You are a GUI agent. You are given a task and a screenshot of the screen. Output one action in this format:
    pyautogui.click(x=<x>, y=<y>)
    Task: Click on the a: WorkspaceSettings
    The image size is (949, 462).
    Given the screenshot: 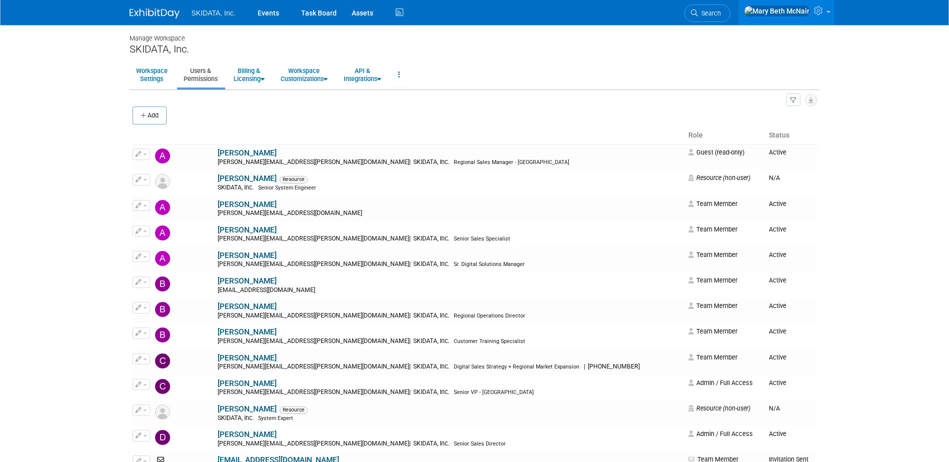 What is the action you would take?
    pyautogui.click(x=152, y=75)
    